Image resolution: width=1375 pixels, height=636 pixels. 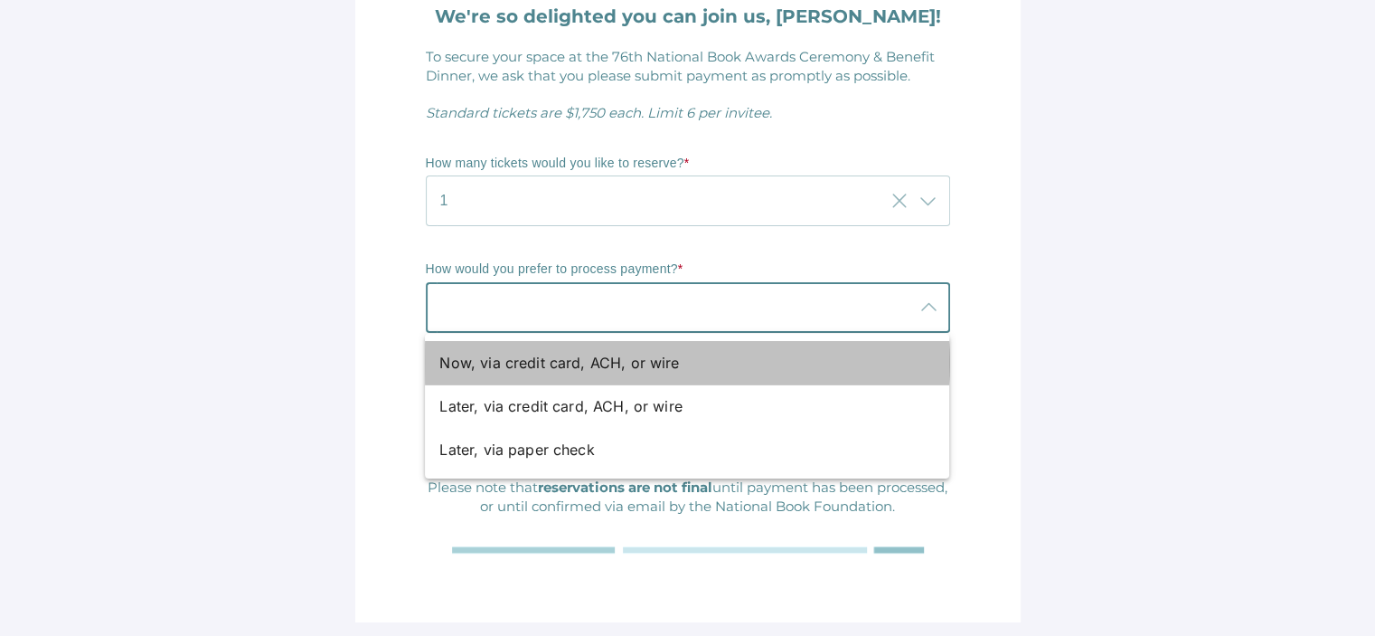 What do you see at coordinates (900, 201) in the screenshot?
I see `i: Clear` at bounding box center [900, 201].